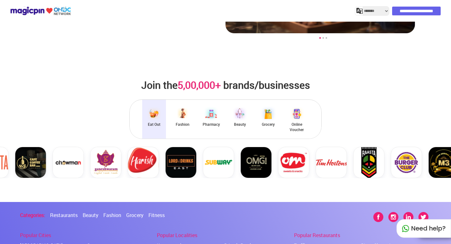  I want to click on img: claim-grocery-delivery.4c73caef.svg, so click(269, 114).